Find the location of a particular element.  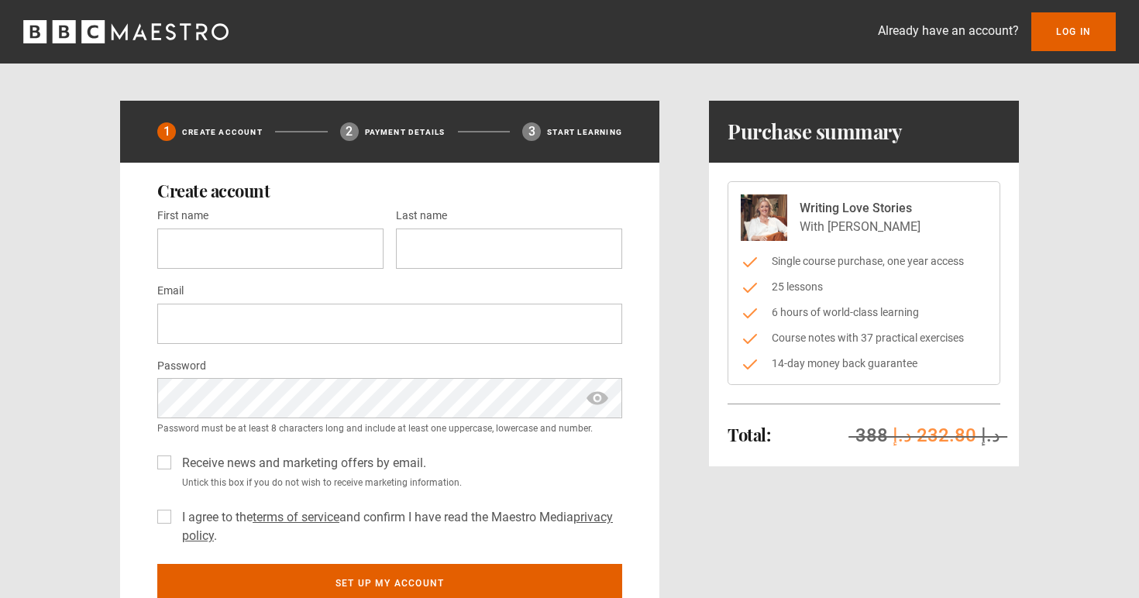

li: 14-day money back guarantee is located at coordinates (864, 364).